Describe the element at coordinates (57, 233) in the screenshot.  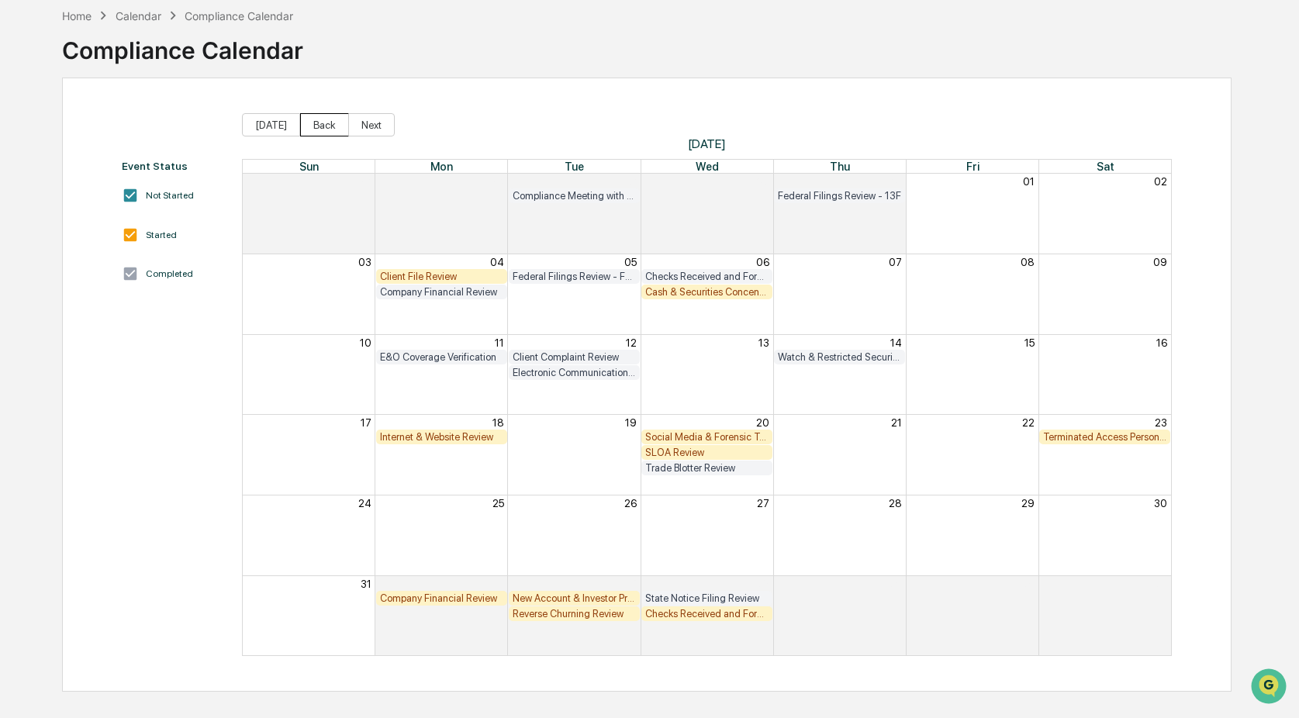
I see `a: 🔎Data Lookup` at that location.